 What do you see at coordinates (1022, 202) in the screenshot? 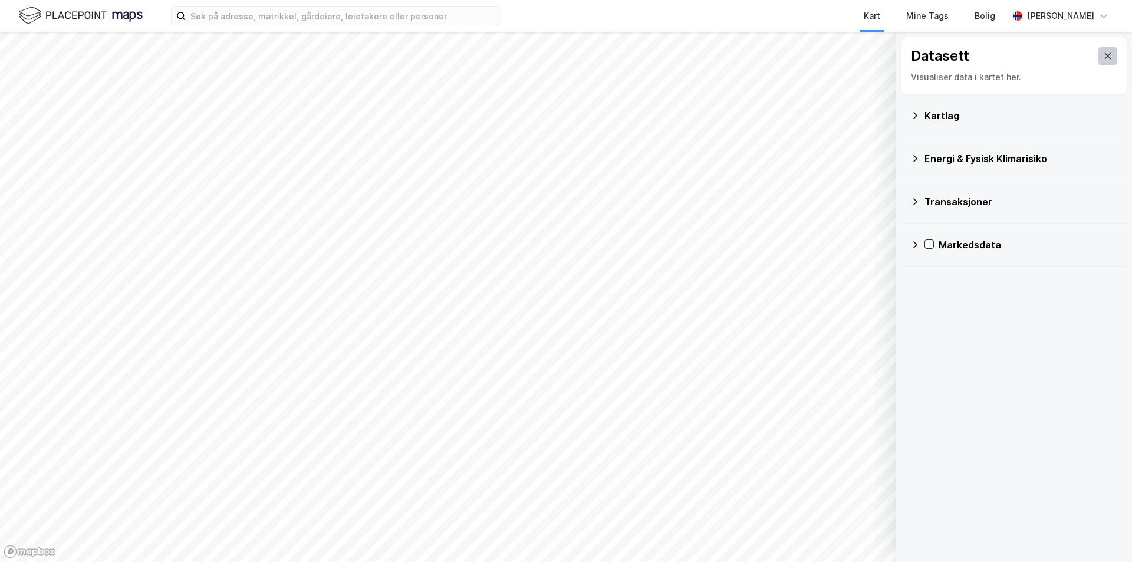
I see `div: Transaksjoner` at bounding box center [1022, 202].